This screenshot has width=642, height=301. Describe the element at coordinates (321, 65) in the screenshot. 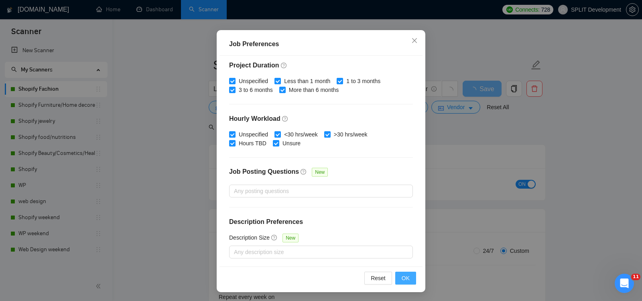

I see `h4: Project Duration` at that location.